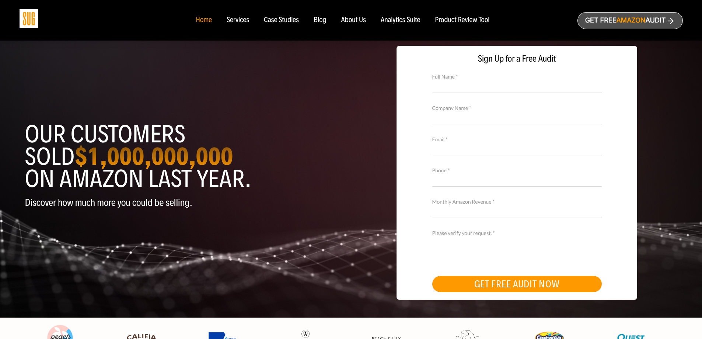  Describe the element at coordinates (462, 20) in the screenshot. I see `a: Product Review Tool` at that location.